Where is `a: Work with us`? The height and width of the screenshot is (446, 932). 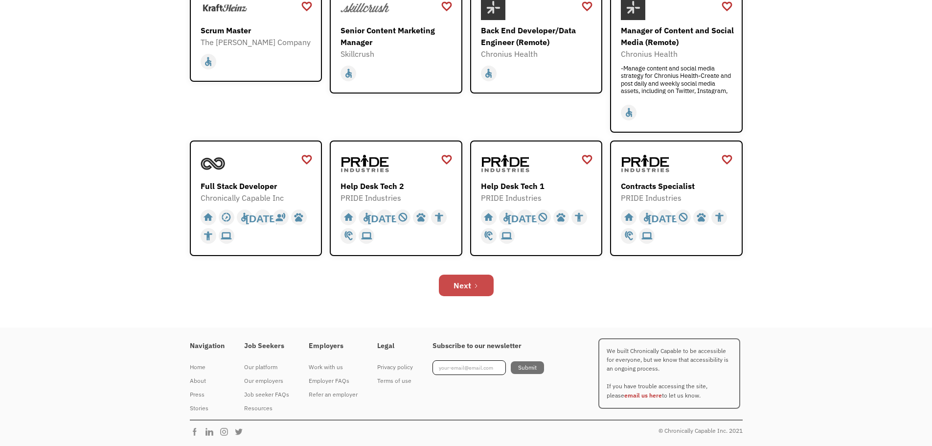
a: Work with us is located at coordinates (333, 367).